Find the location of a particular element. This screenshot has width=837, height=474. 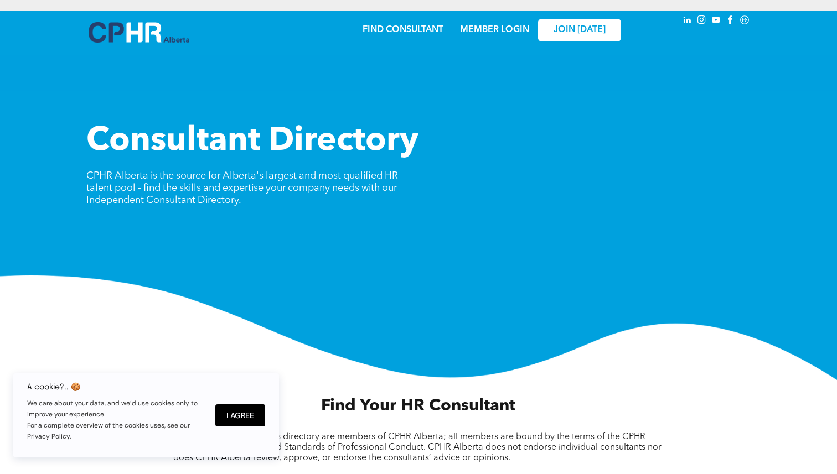

p: We care about your data, and we’d use cookies only to improve your experience. For a complete ove... is located at coordinates (116, 420).